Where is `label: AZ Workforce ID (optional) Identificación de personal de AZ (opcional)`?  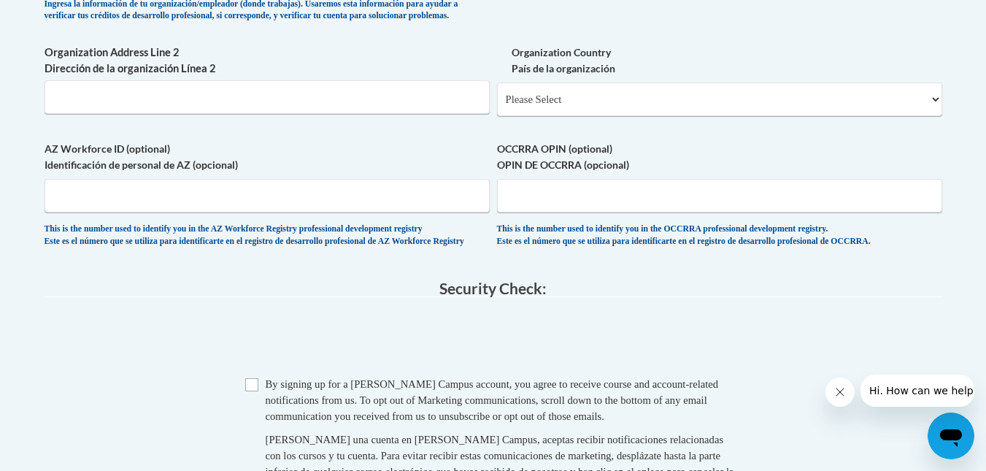
label: AZ Workforce ID (optional) Identificación de personal de AZ (opcional) is located at coordinates (267, 157).